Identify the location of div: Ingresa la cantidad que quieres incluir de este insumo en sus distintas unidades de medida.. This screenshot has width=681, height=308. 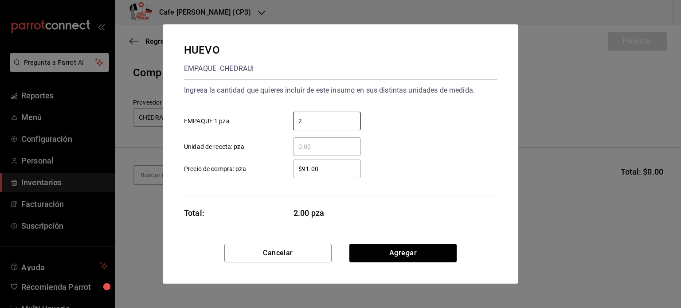
(341, 90).